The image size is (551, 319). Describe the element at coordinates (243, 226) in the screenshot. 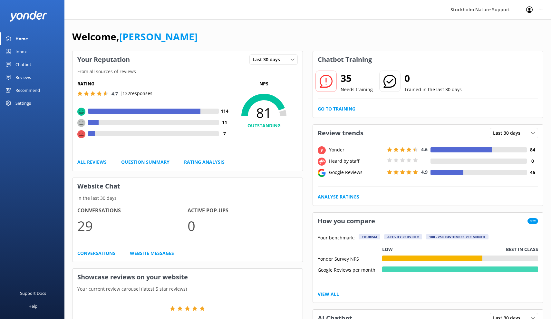

I see `p: 0` at that location.